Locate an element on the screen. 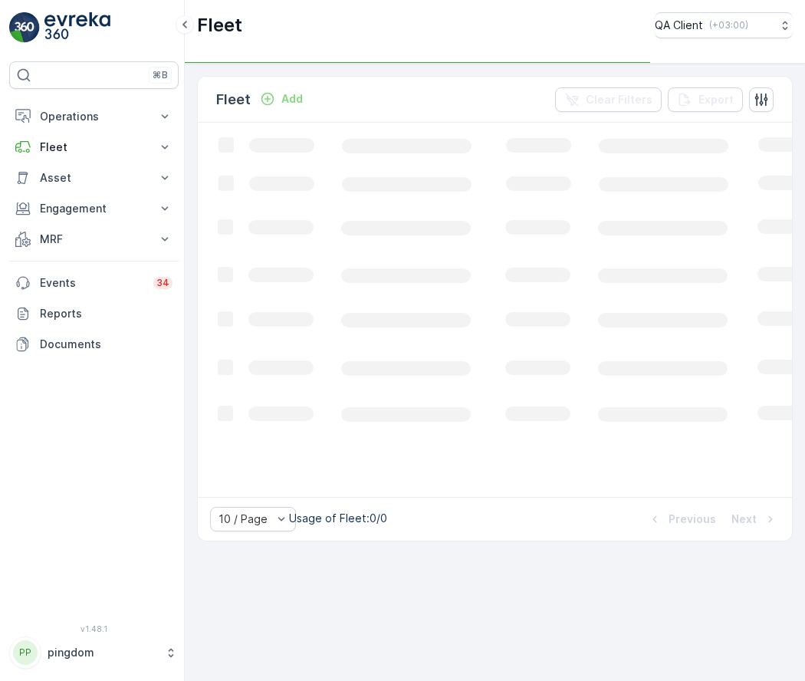  p: ⌘B is located at coordinates (160, 75).